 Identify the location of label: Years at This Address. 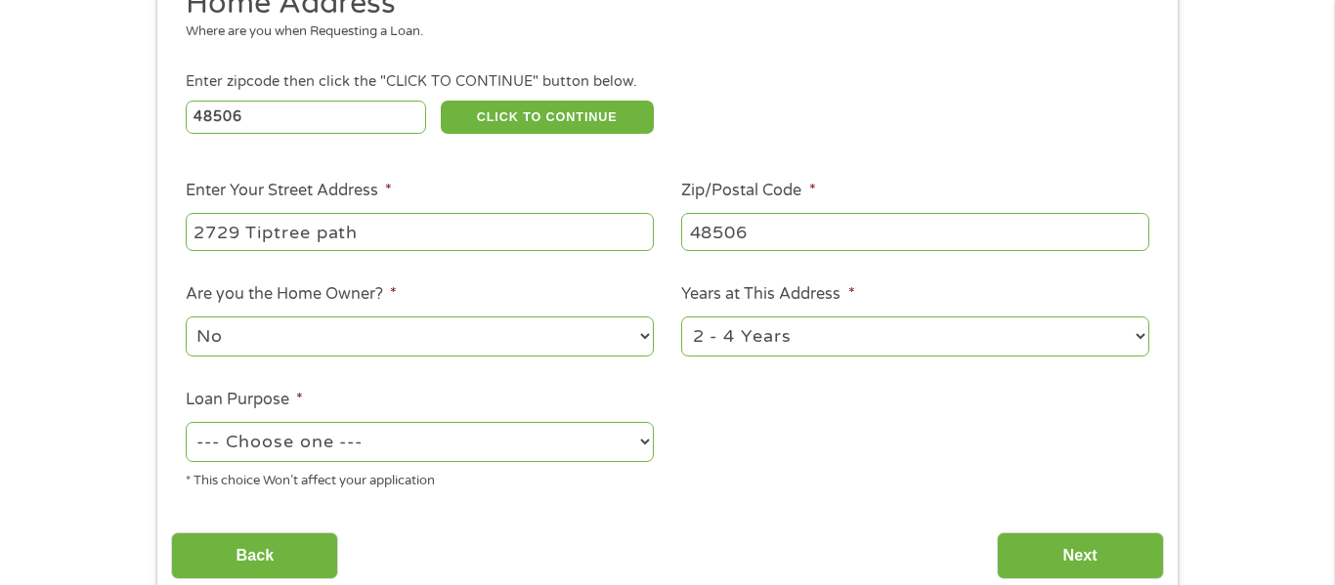
(767, 294).